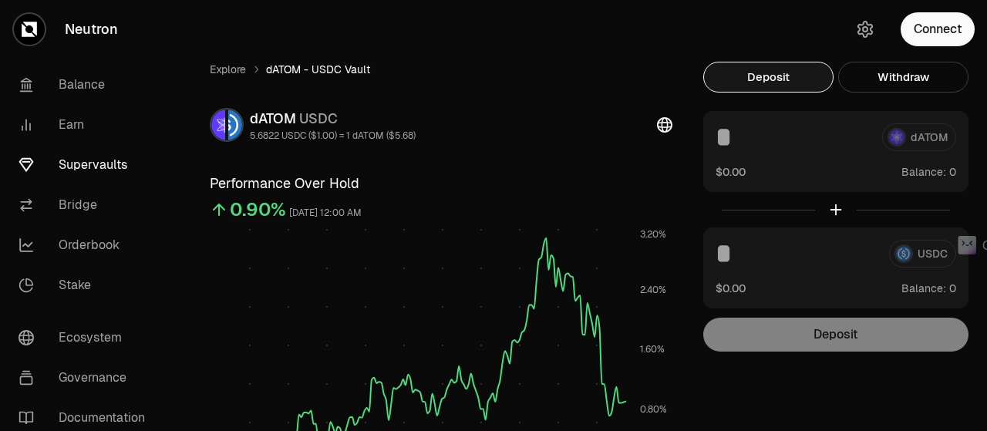 Image resolution: width=987 pixels, height=431 pixels. What do you see at coordinates (86, 245) in the screenshot?
I see `a: Orderbook` at bounding box center [86, 245].